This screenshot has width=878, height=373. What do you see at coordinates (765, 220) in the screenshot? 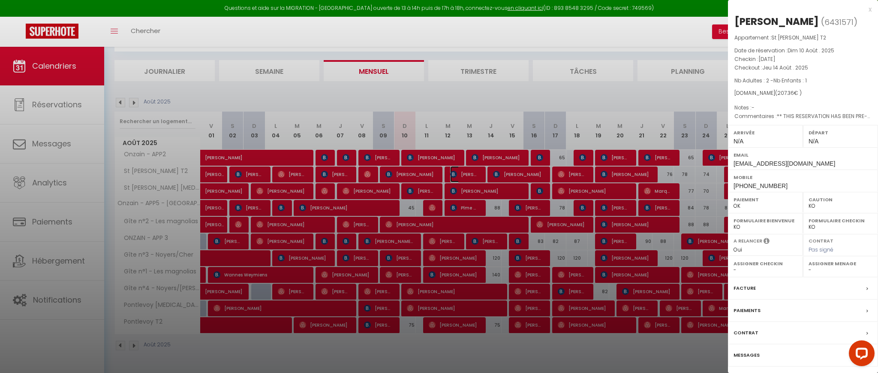
I see `label: Formulaire Bienvenue` at bounding box center [765, 220].